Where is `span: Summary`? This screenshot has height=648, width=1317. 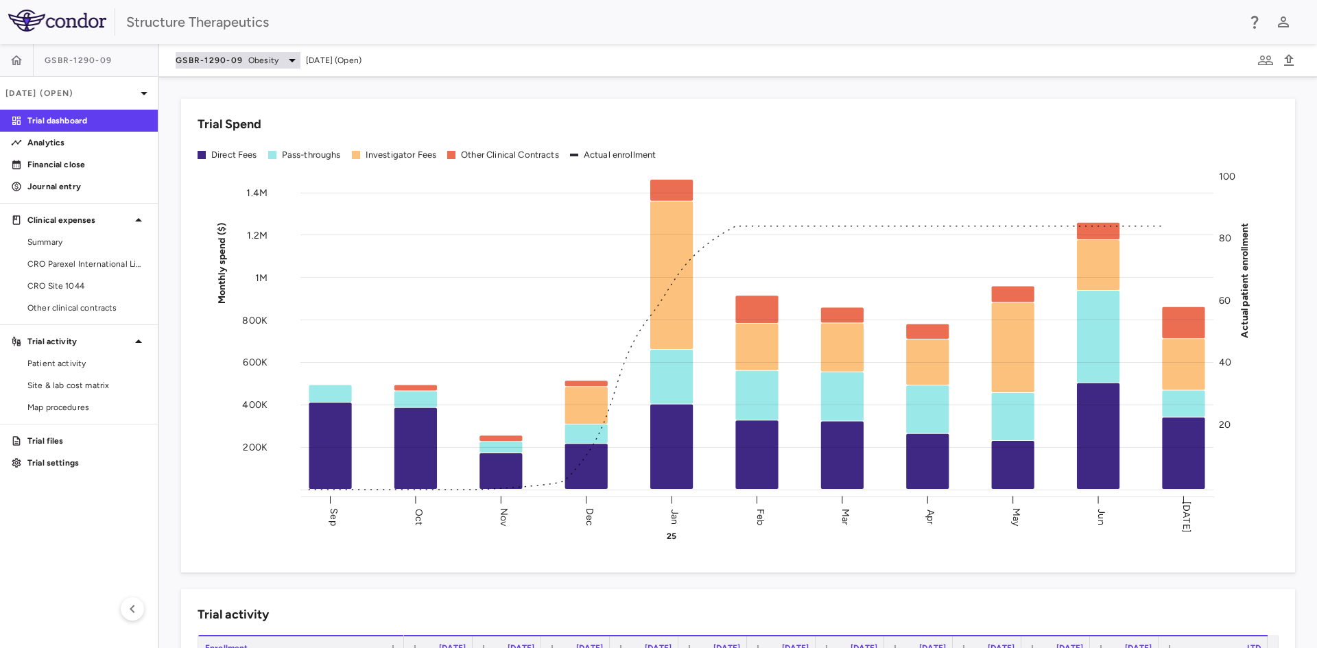 span: Summary is located at coordinates (87, 242).